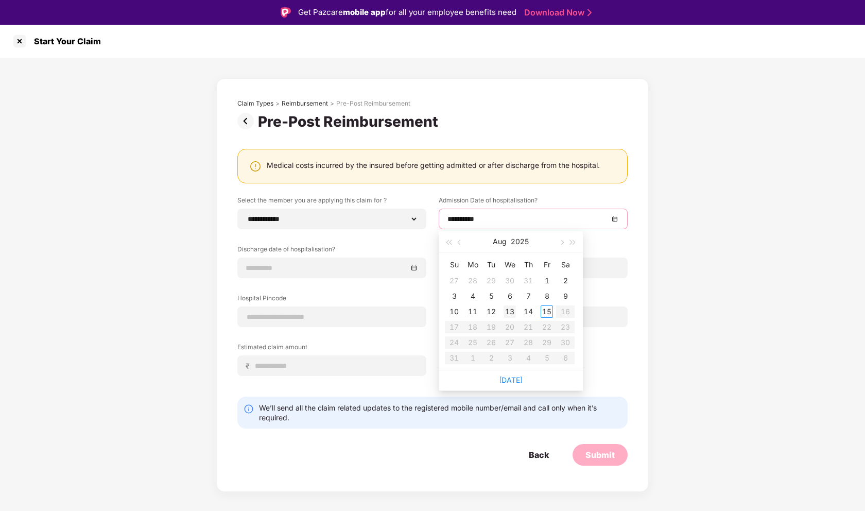 The height and width of the screenshot is (511, 865). Describe the element at coordinates (454, 311) in the screenshot. I see `div: 10` at that location.